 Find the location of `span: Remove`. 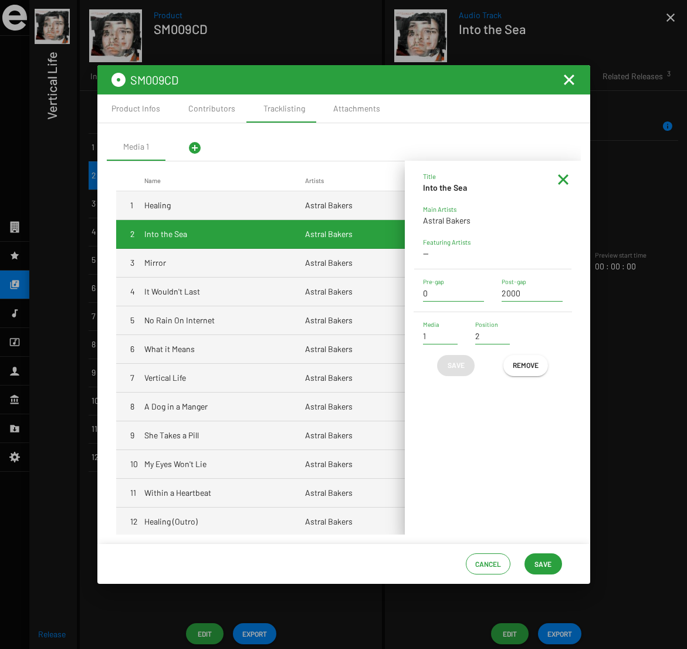

span: Remove is located at coordinates (526, 365).